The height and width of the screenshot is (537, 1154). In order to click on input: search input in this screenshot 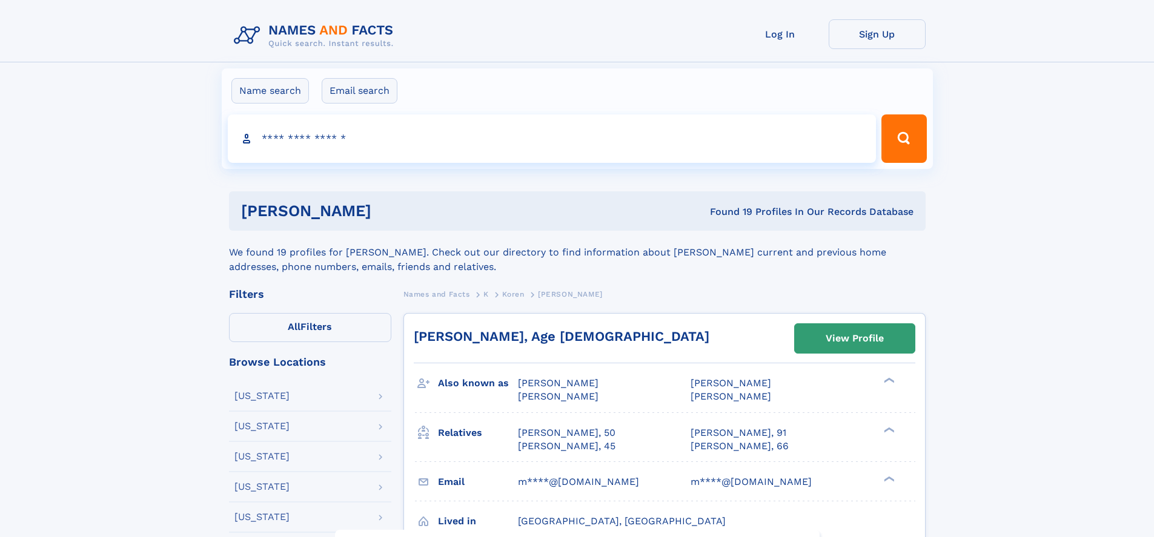, I will do `click(552, 139)`.